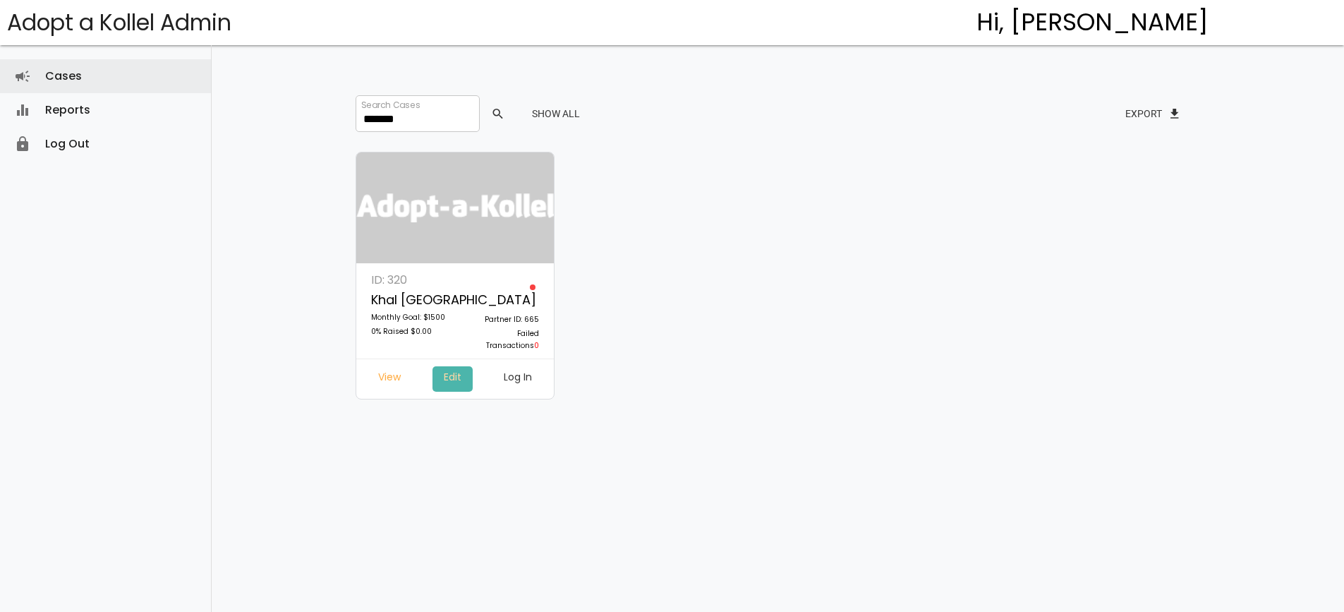 Image resolution: width=1344 pixels, height=612 pixels. What do you see at coordinates (23, 144) in the screenshot?
I see `i: lock` at bounding box center [23, 144].